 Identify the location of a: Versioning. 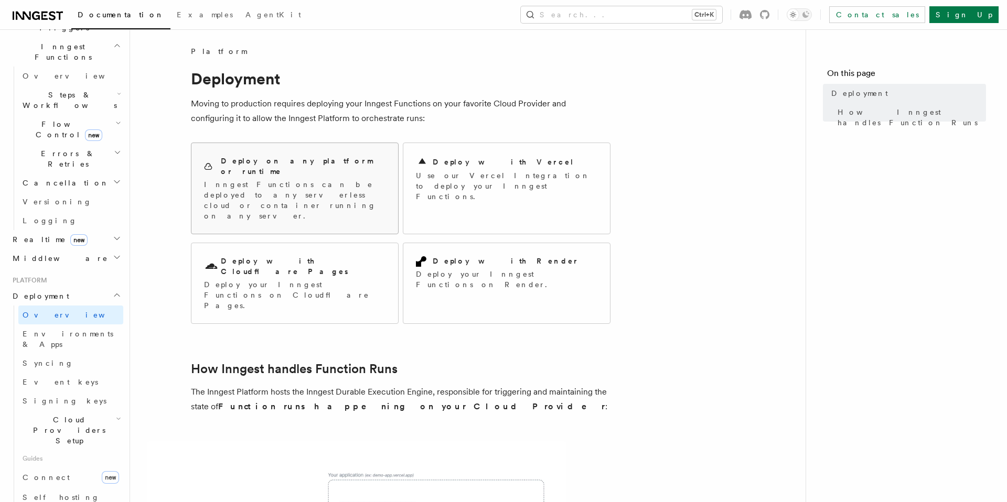
(71, 202).